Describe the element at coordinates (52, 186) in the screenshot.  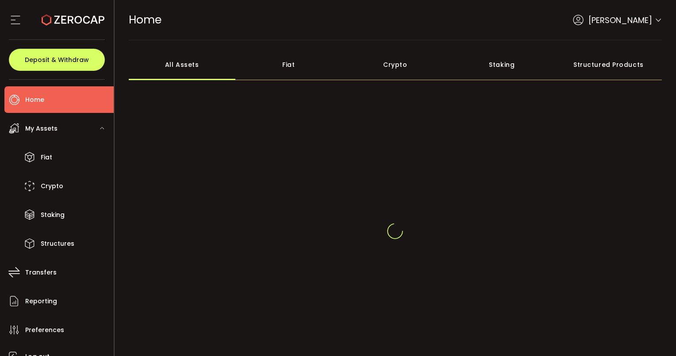
I see `span: Crypto` at that location.